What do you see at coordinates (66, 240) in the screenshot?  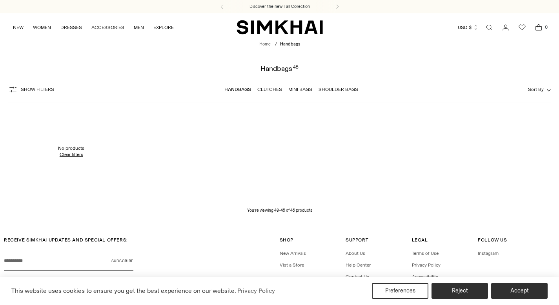 I see `span: RECEIVE SIMKHAI UPDATES AND SPECIAL OFFERS:` at bounding box center [66, 240].